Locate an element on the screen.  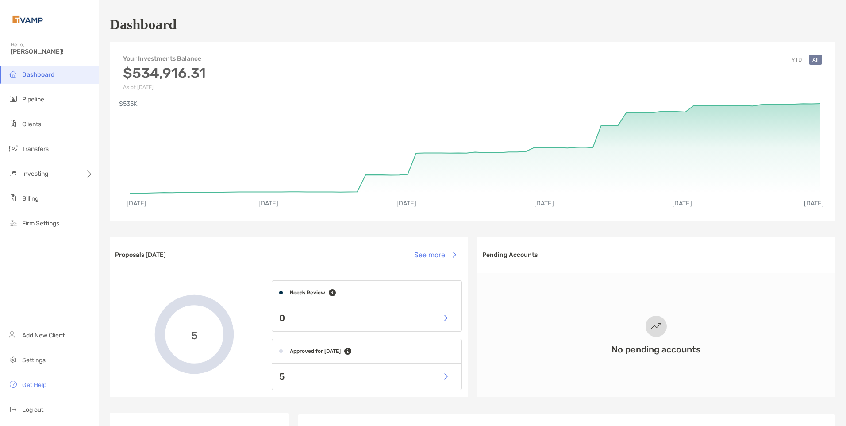
img: clients icon is located at coordinates (13, 123).